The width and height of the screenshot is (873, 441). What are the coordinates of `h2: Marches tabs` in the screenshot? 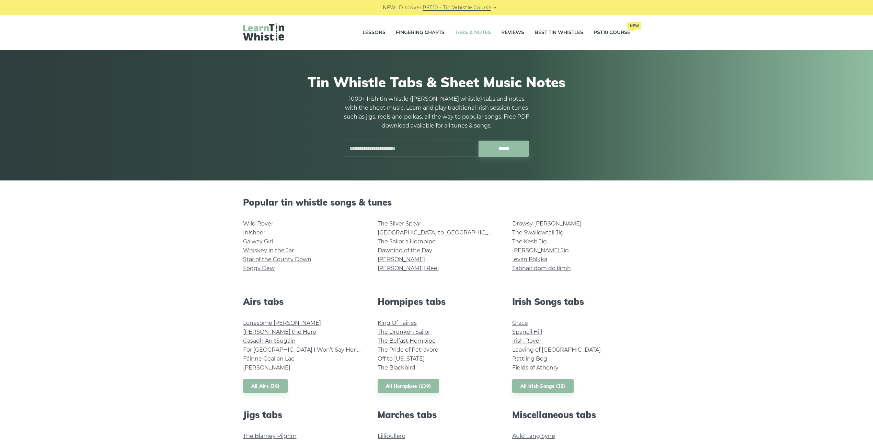 It's located at (437, 414).